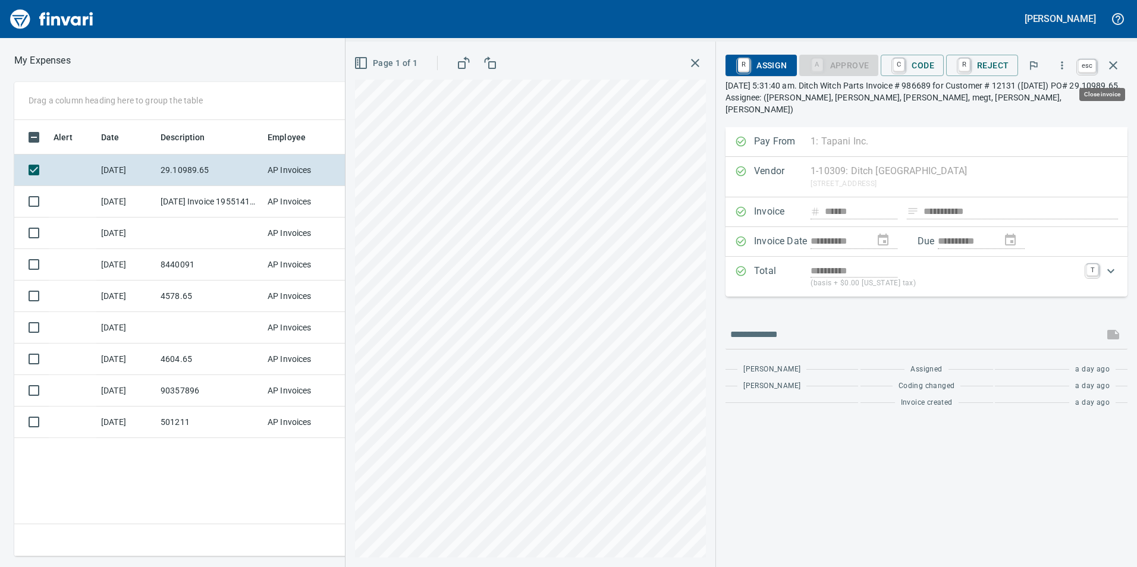  Describe the element at coordinates (209, 296) in the screenshot. I see `td: 4578.65` at that location.